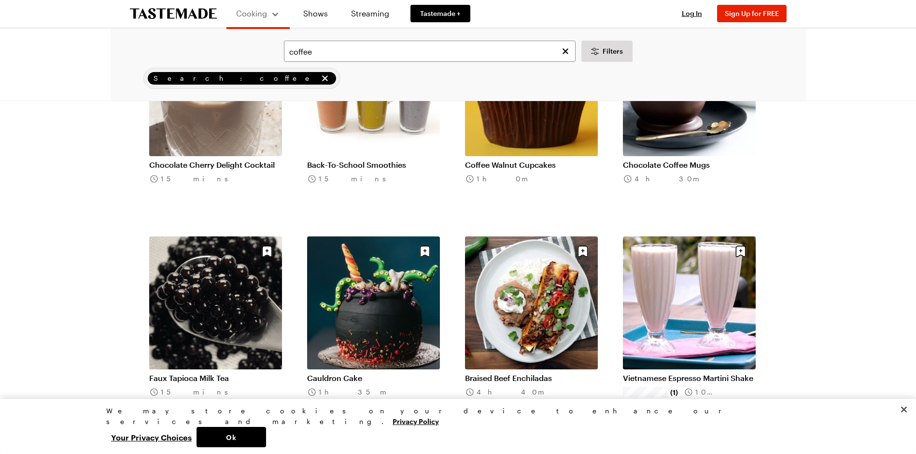 The image size is (916, 454). I want to click on span: Cooking, so click(252, 13).